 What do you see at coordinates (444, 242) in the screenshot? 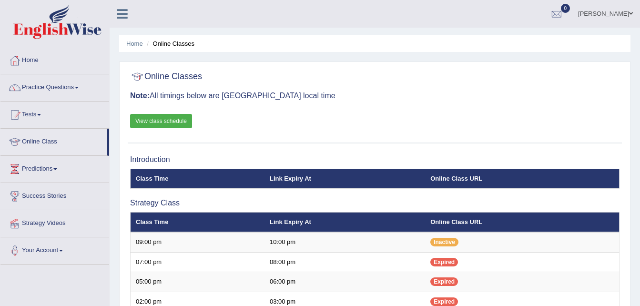
I see `span: Inactive` at bounding box center [444, 242].